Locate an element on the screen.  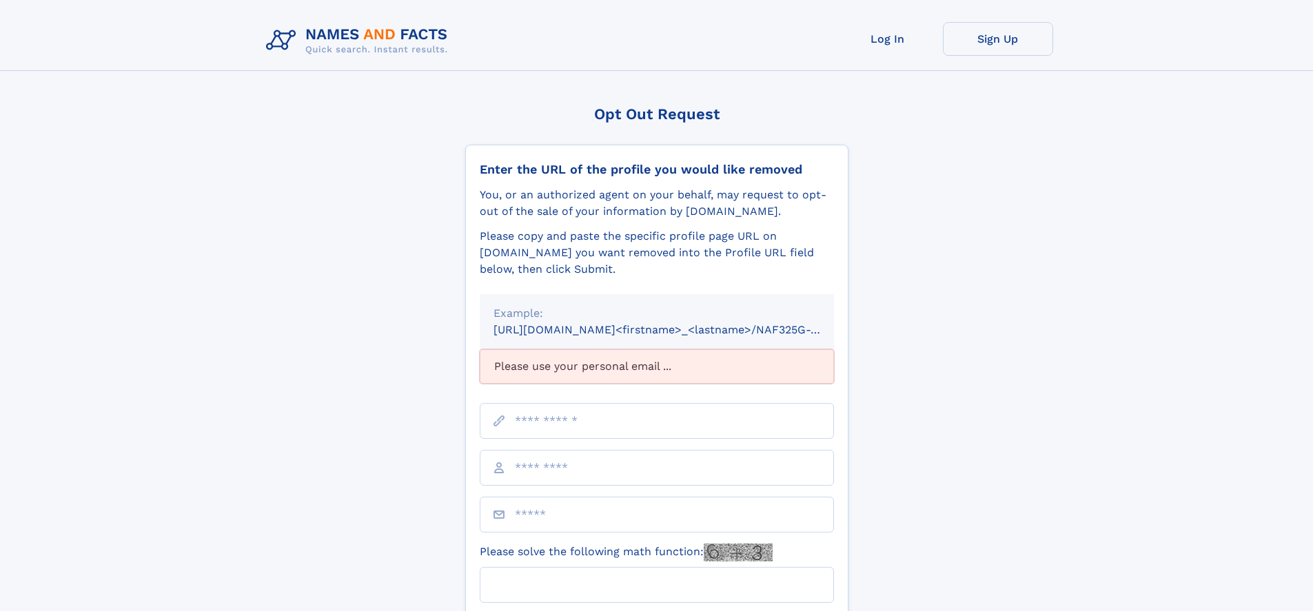
div: Please use your personal email ... is located at coordinates (657, 367).